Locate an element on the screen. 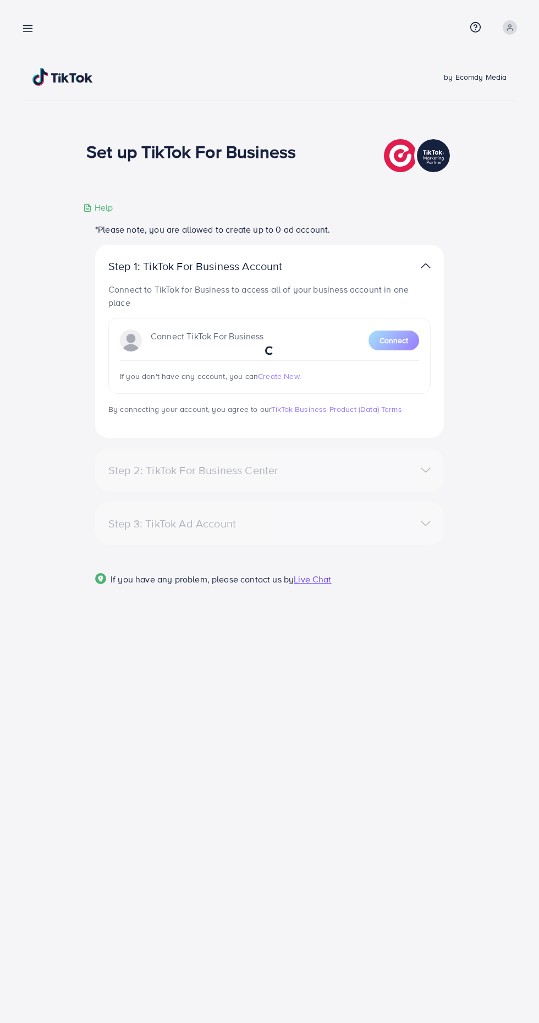 Image resolution: width=539 pixels, height=1023 pixels. p: *Please note, you are allowed to create up to 0 ad account. is located at coordinates (269, 229).